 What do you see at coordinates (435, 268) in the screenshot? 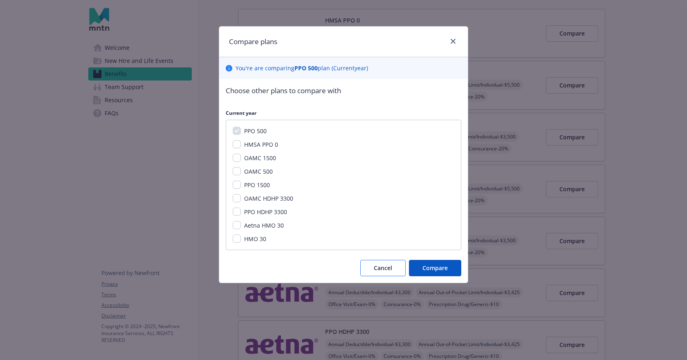
I see `button: Compare` at bounding box center [435, 268].